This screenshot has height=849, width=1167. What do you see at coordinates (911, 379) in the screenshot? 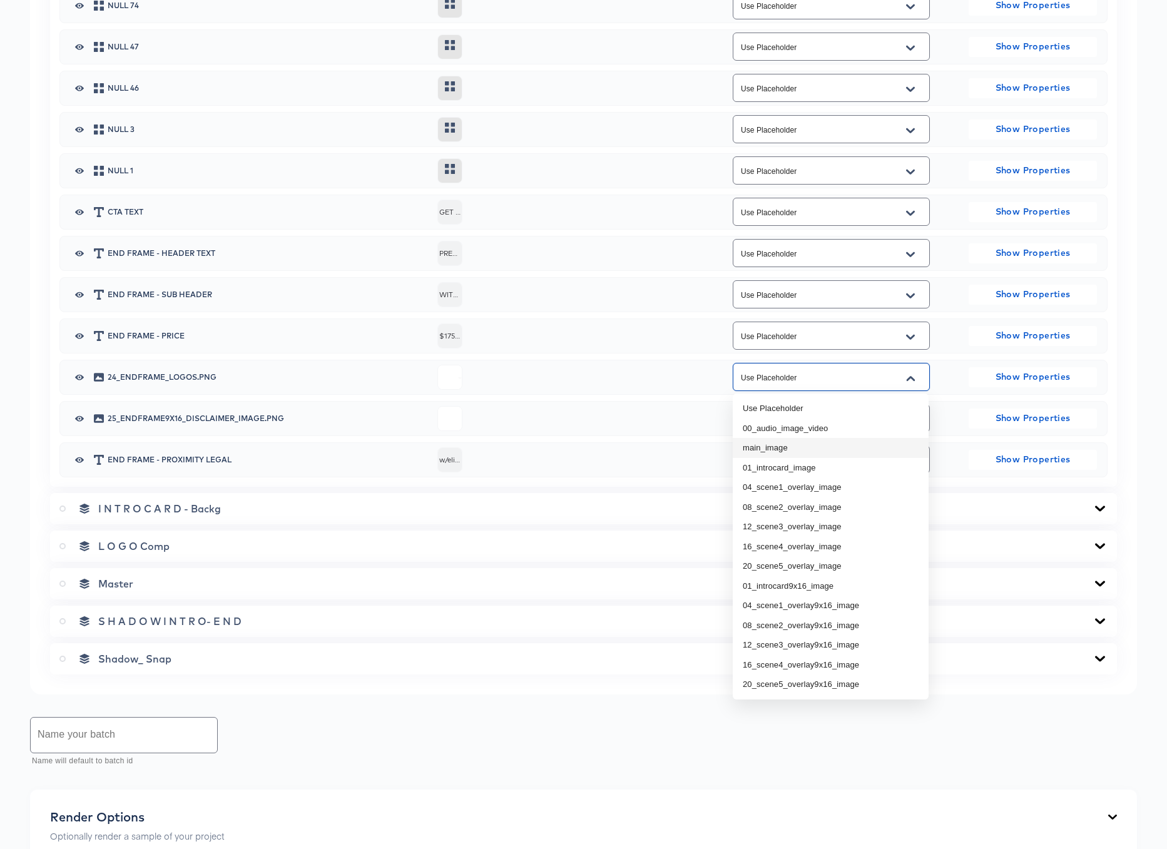
I see `button: Close` at bounding box center [911, 379].